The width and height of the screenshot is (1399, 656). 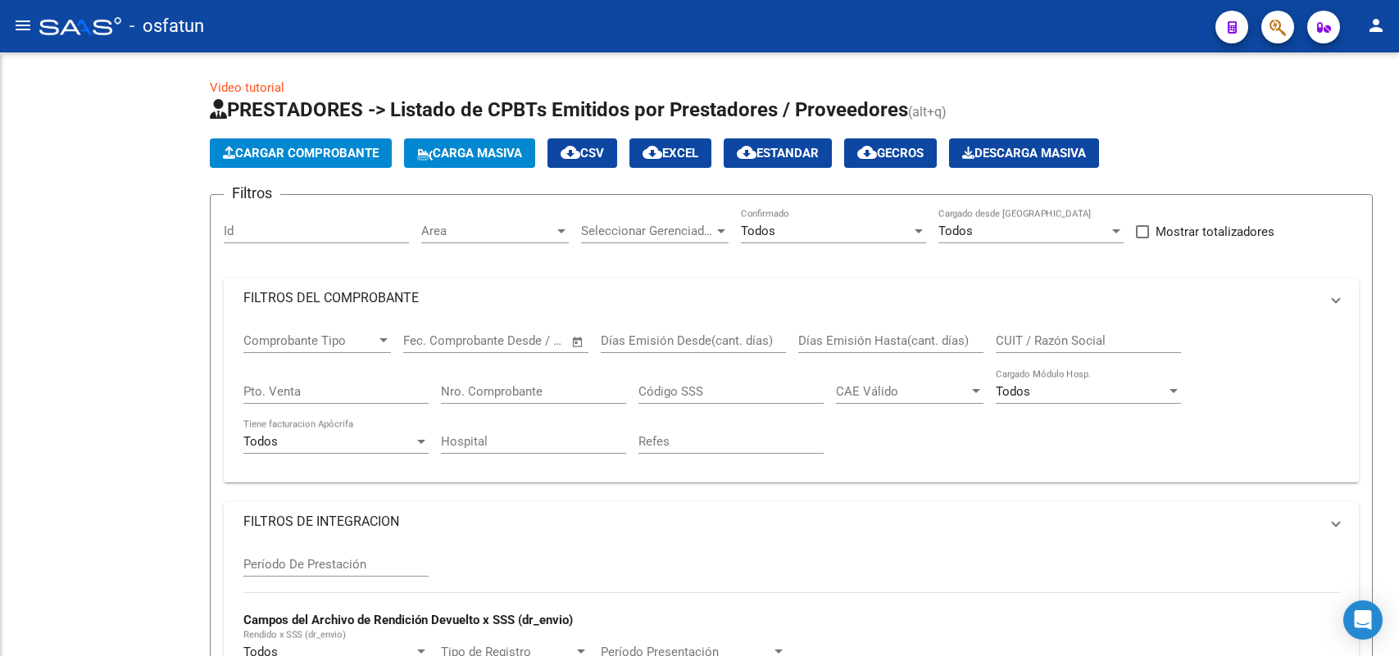 I want to click on span: PRESTADORES -> Listado de CPBTs Emitidos por Prestadores / Proveedores, so click(x=559, y=110).